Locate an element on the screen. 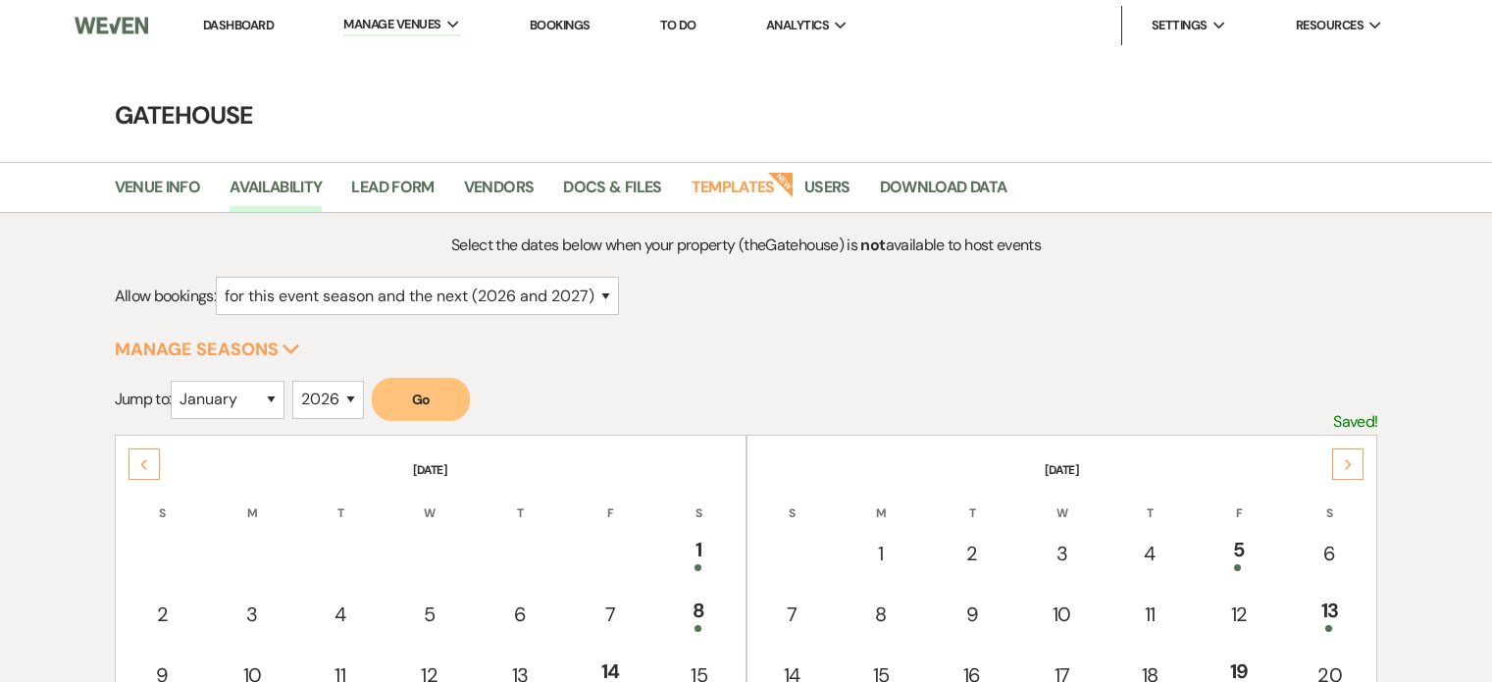 The image size is (1492, 682). span: Analytics is located at coordinates (797, 26).